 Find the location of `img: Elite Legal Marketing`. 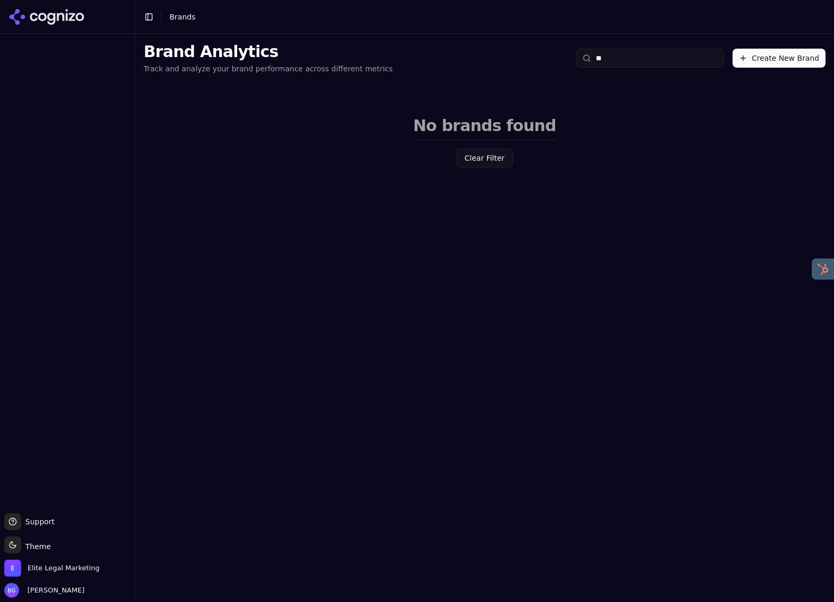

img: Elite Legal Marketing is located at coordinates (13, 568).